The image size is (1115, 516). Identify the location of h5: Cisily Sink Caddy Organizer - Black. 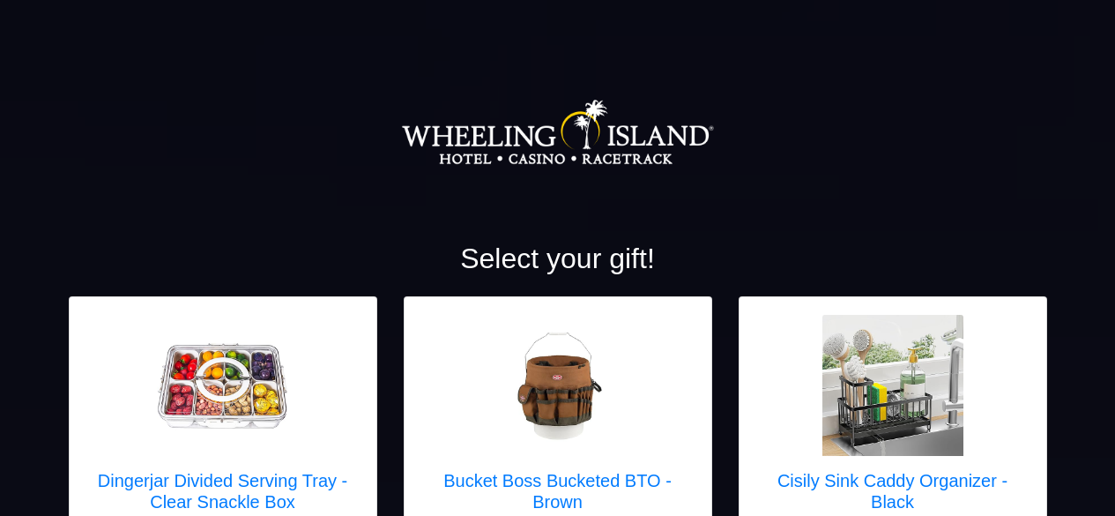
(893, 491).